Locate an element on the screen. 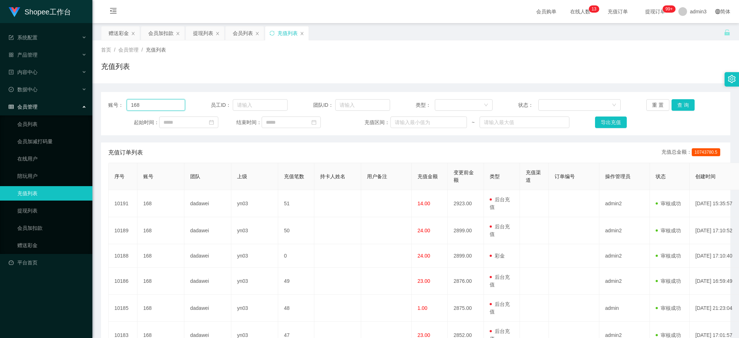 The image size is (739, 338). a: 图标: dashboard平台首页 is located at coordinates (48, 263).